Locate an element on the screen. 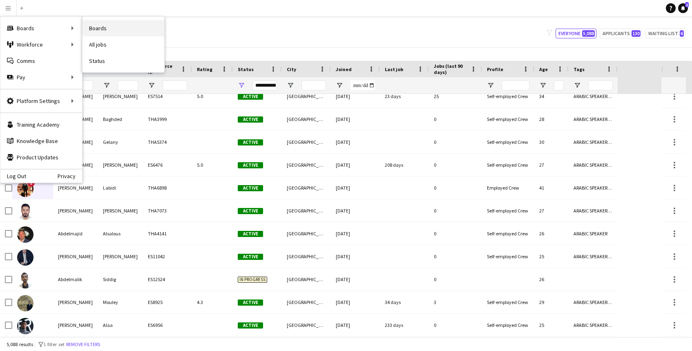 This screenshot has height=351, width=692. div: 29 is located at coordinates (551, 302).